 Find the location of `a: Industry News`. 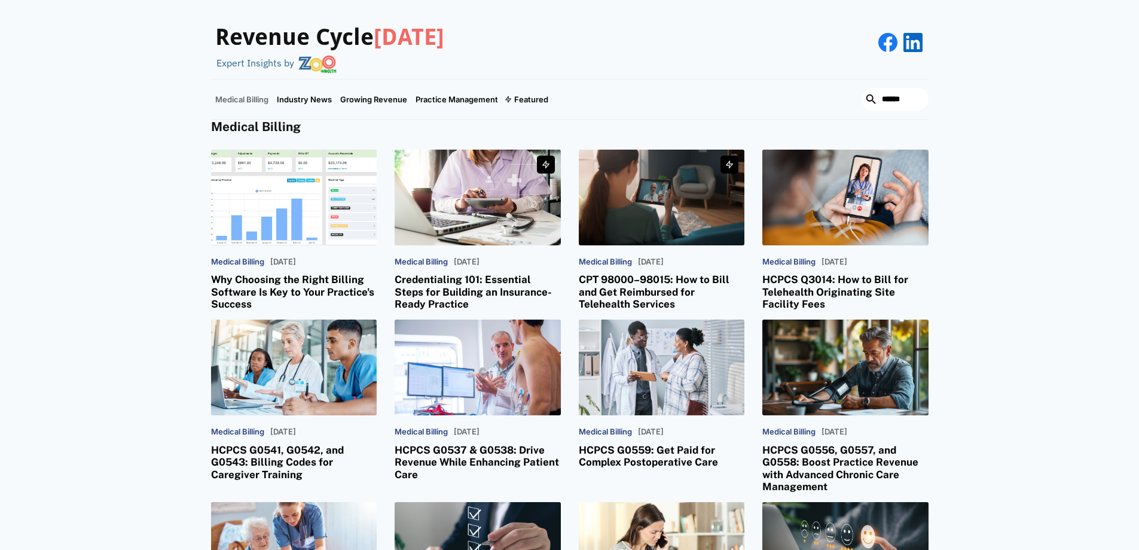

a: Industry News is located at coordinates (304, 99).